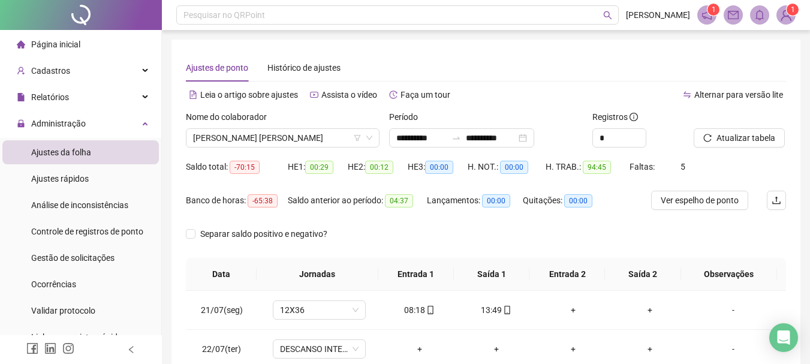  Describe the element at coordinates (318, 167) in the screenshot. I see `div: HE 1:` at that location.